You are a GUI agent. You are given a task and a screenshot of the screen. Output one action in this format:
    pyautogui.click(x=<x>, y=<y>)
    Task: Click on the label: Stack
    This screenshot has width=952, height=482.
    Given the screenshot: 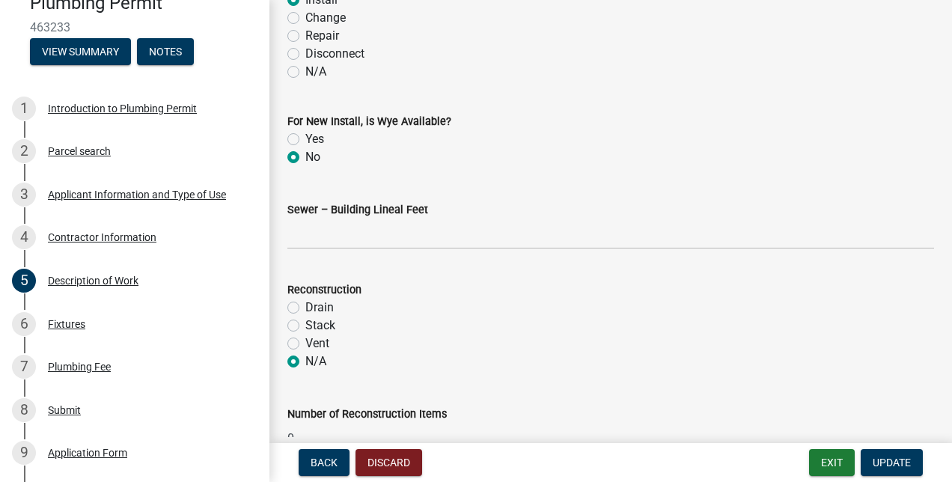 What is the action you would take?
    pyautogui.click(x=320, y=326)
    